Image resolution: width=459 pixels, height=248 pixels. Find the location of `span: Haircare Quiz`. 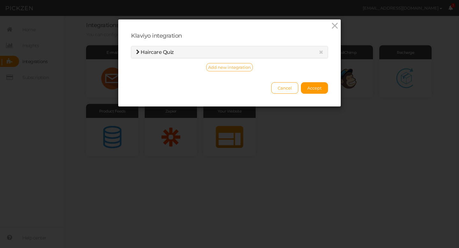

span: Haircare Quiz is located at coordinates (157, 52).